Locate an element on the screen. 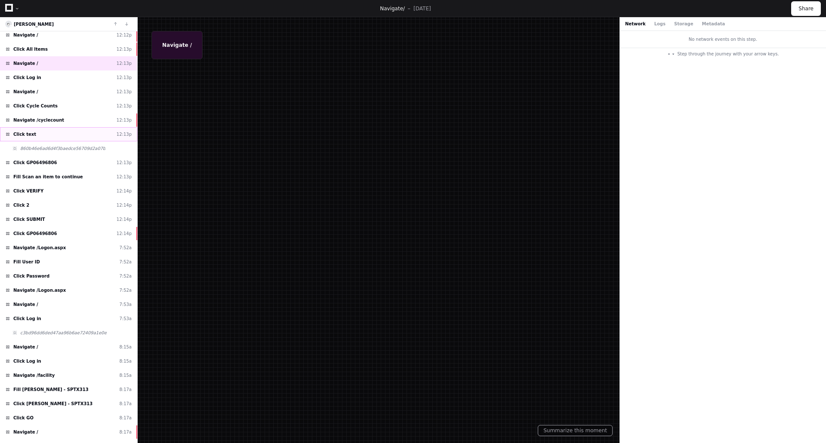  button: Summarize this moment is located at coordinates (575, 431).